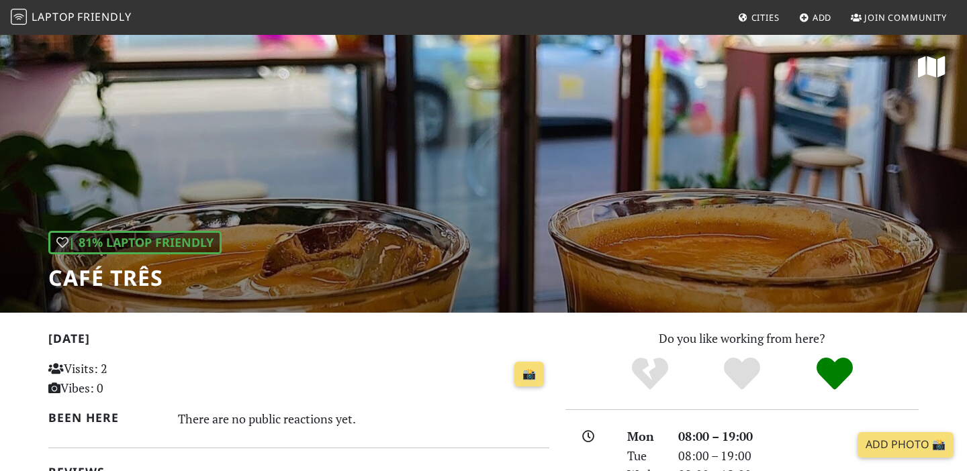 The width and height of the screenshot is (967, 471). Describe the element at coordinates (822, 17) in the screenshot. I see `span: Add` at that location.